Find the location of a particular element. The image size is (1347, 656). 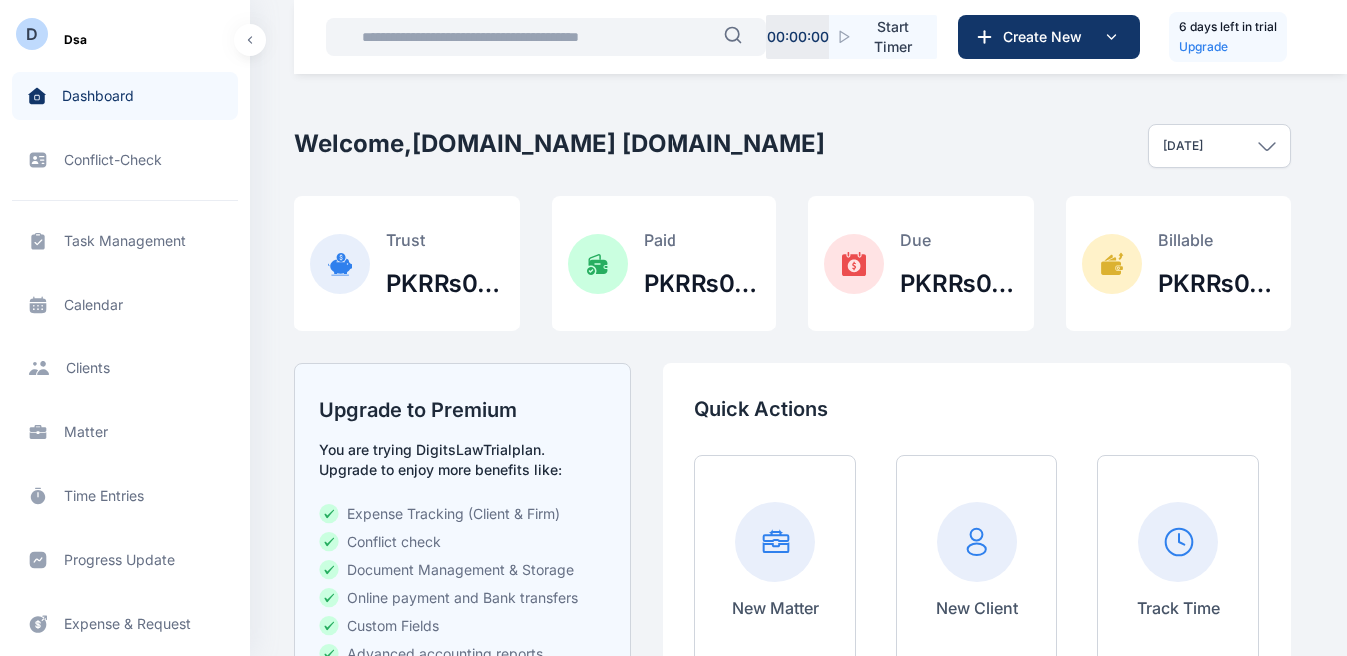

a: task management is located at coordinates (125, 241).